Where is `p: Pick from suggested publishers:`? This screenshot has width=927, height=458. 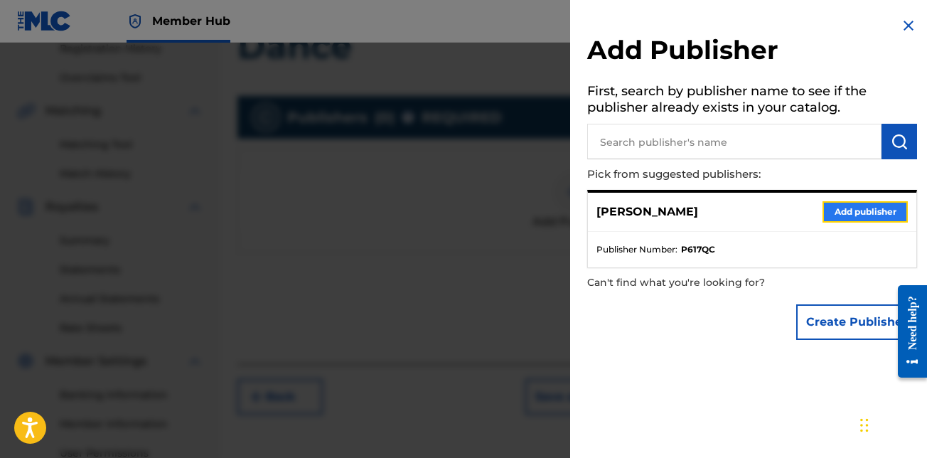 p: Pick from suggested publishers: is located at coordinates (712, 174).